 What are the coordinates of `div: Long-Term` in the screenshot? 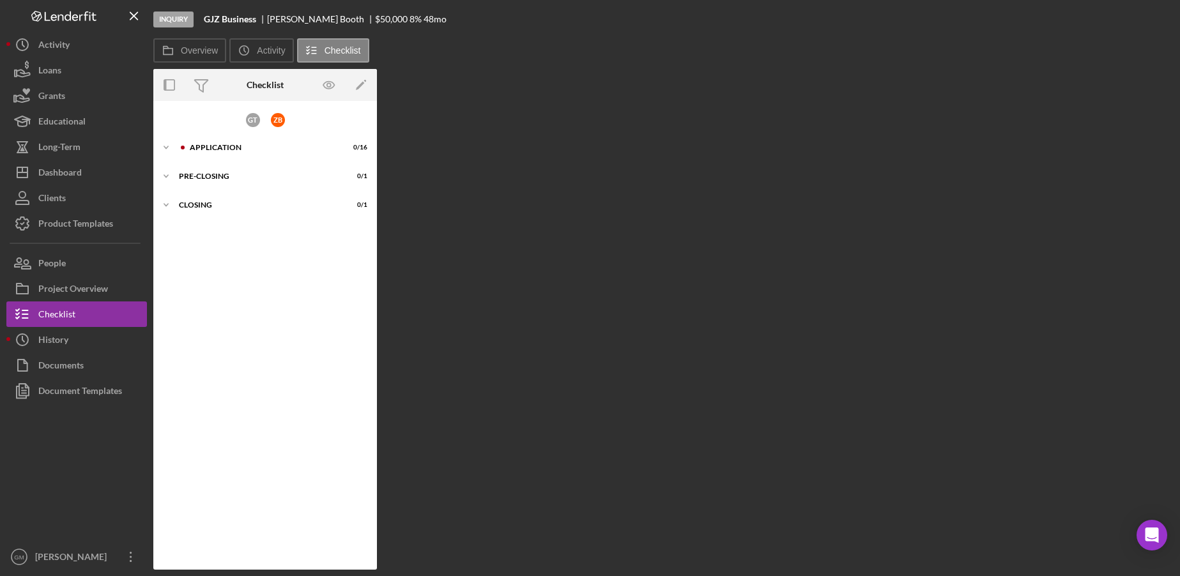 It's located at (59, 148).